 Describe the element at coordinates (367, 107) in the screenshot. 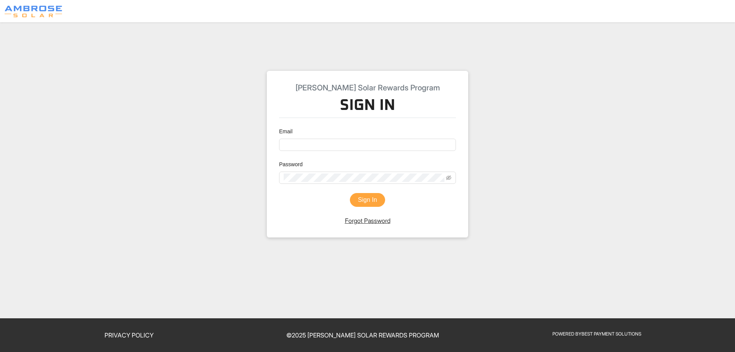

I see `h3: Sign In` at that location.